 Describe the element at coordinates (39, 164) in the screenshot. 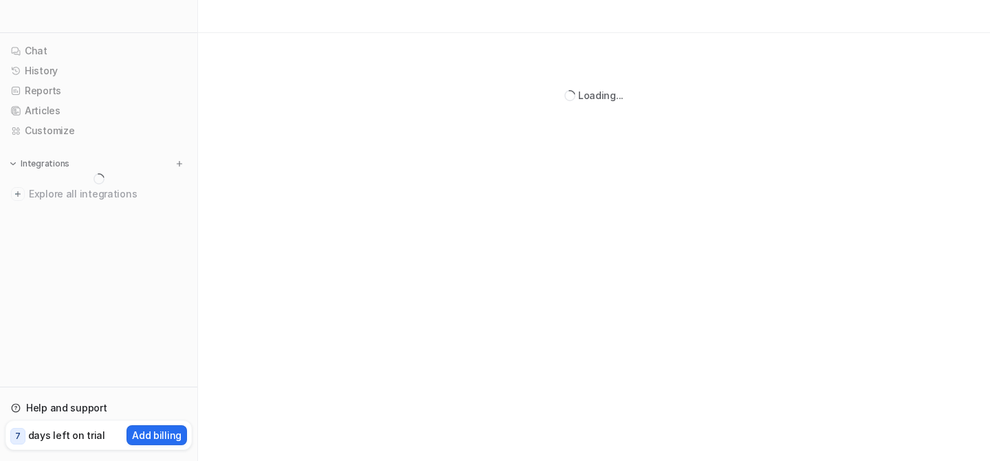

I see `button: Integrations` at that location.